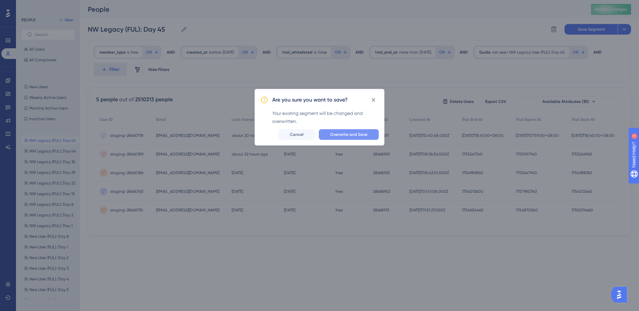 This screenshot has height=311, width=639. Describe the element at coordinates (310, 100) in the screenshot. I see `h2: Are you sure you want to save?` at that location.